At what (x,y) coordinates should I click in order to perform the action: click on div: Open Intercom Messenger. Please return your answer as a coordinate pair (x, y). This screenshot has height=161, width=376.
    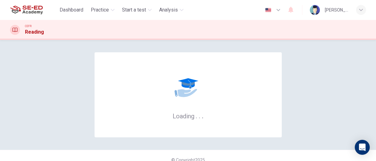
    Looking at the image, I should click on (363, 148).